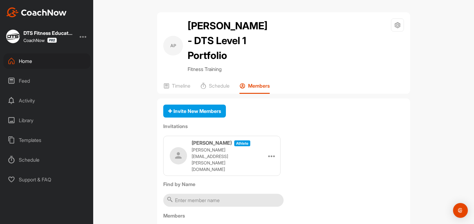 The width and height of the screenshot is (474, 224). Describe the element at coordinates (36, 12) in the screenshot. I see `img: CoachNow` at that location.